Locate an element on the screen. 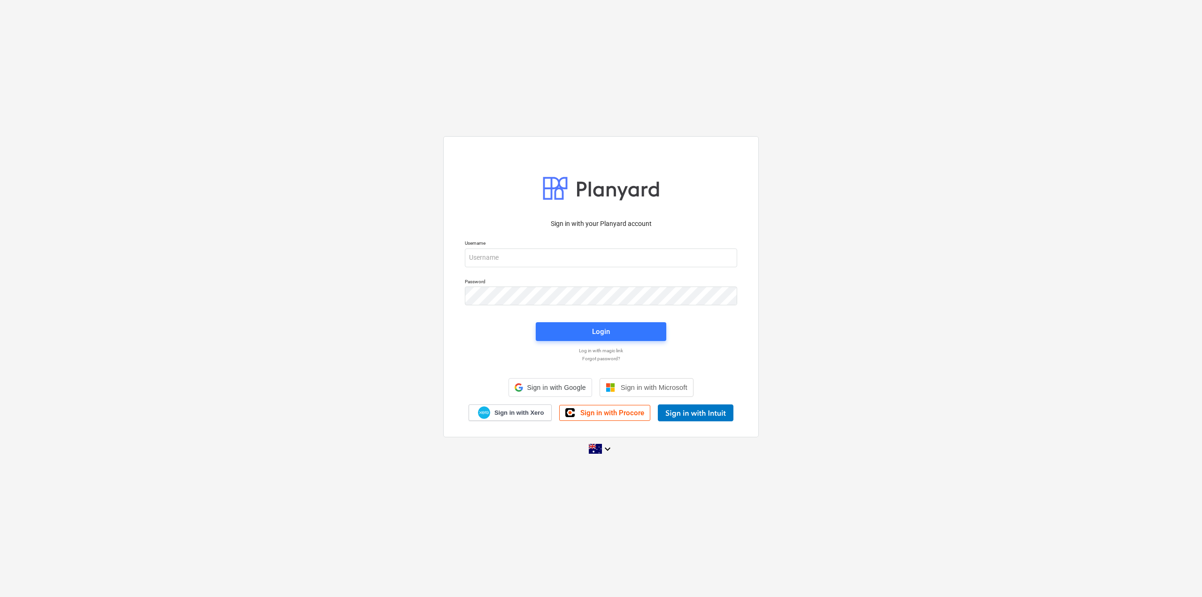 The height and width of the screenshot is (597, 1202). p: Username is located at coordinates (601, 244).